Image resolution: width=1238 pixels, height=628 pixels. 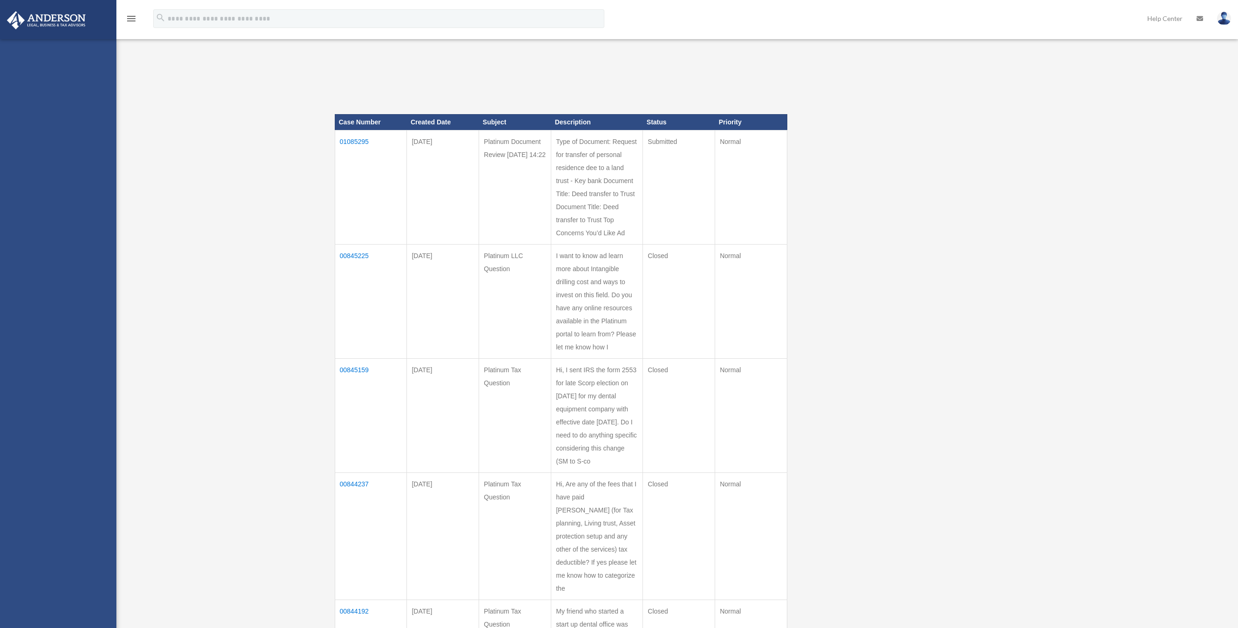 What do you see at coordinates (371, 187) in the screenshot?
I see `td: 01085295` at bounding box center [371, 187].